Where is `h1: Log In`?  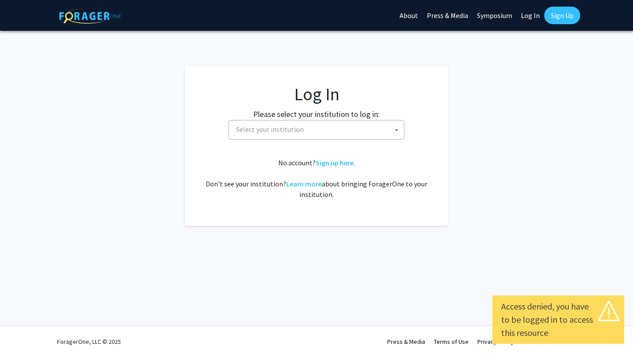
h1: Log In is located at coordinates (317, 94).